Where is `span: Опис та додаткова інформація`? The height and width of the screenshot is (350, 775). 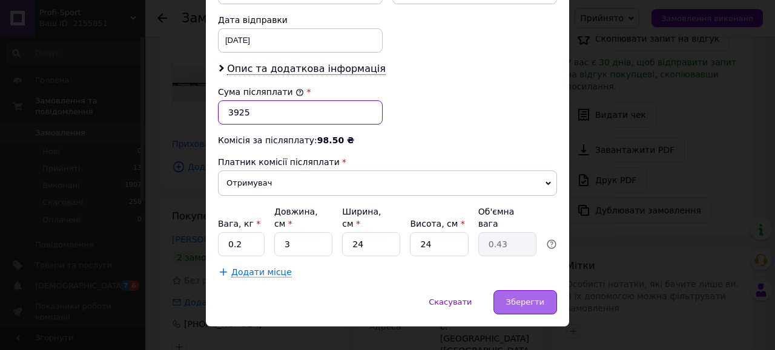
span: Опис та додаткова інформація is located at coordinates (306, 69).